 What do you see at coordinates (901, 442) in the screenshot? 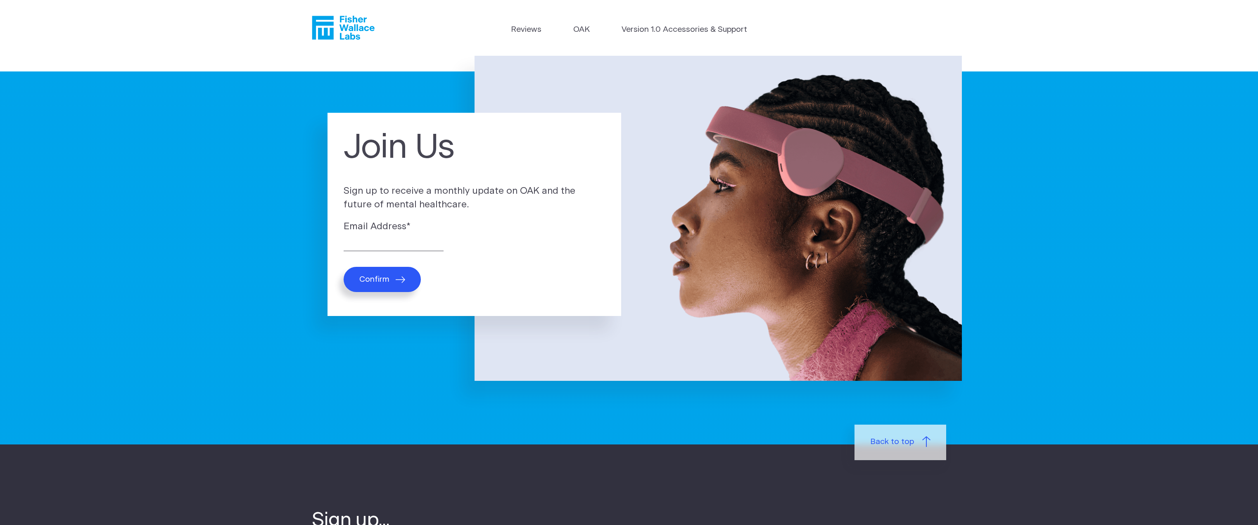
I see `a: Back to top` at bounding box center [901, 442].